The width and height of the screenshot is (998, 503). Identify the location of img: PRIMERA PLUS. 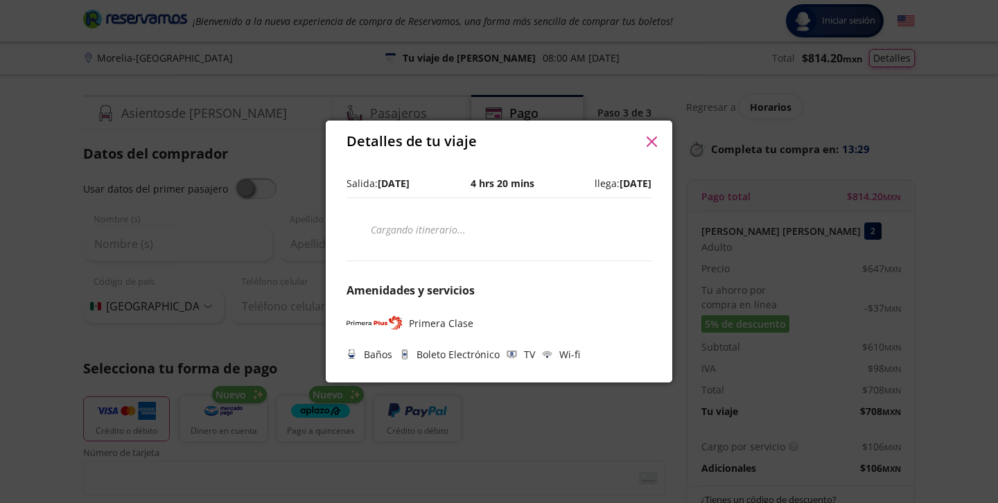
(374, 323).